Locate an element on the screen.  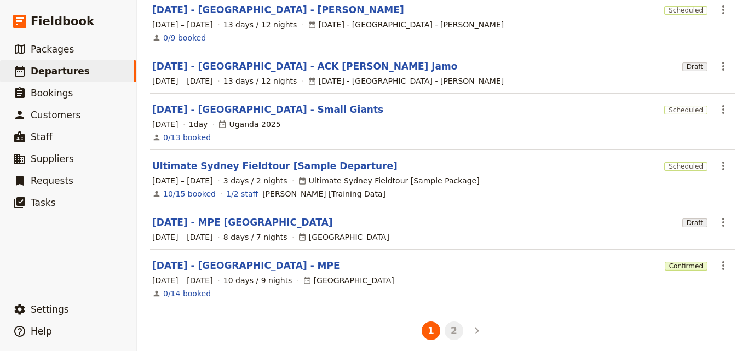
div: Ultimate Sydney Fieldtour [Sample Package] is located at coordinates (389, 181).